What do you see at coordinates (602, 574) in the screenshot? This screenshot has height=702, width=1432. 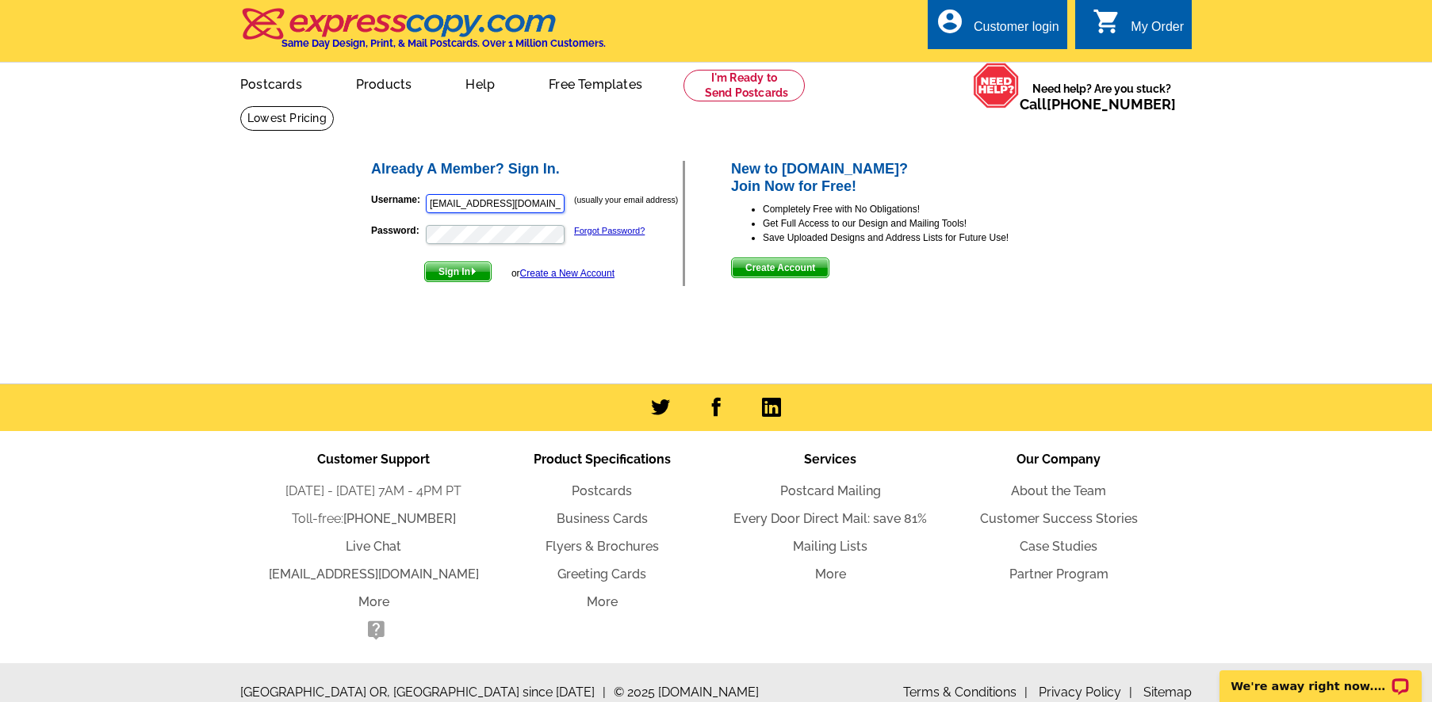 I see `a: Greeting Cards` at bounding box center [602, 574].